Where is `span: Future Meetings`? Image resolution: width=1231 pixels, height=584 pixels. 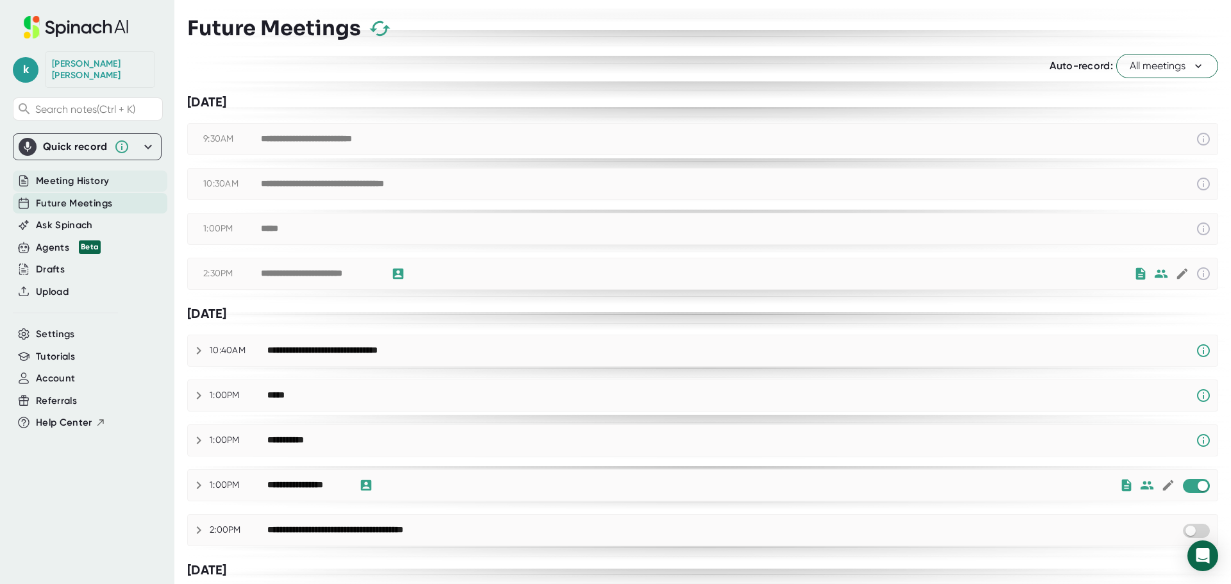
span: Future Meetings is located at coordinates (74, 203).